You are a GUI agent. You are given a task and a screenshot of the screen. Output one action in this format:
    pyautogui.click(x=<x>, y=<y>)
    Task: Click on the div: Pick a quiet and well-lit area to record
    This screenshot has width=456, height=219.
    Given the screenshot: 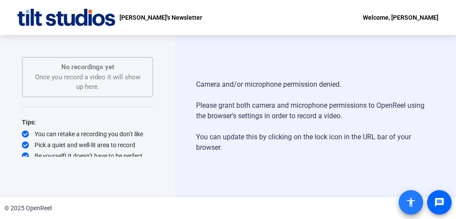 What is the action you would take?
    pyautogui.click(x=87, y=145)
    